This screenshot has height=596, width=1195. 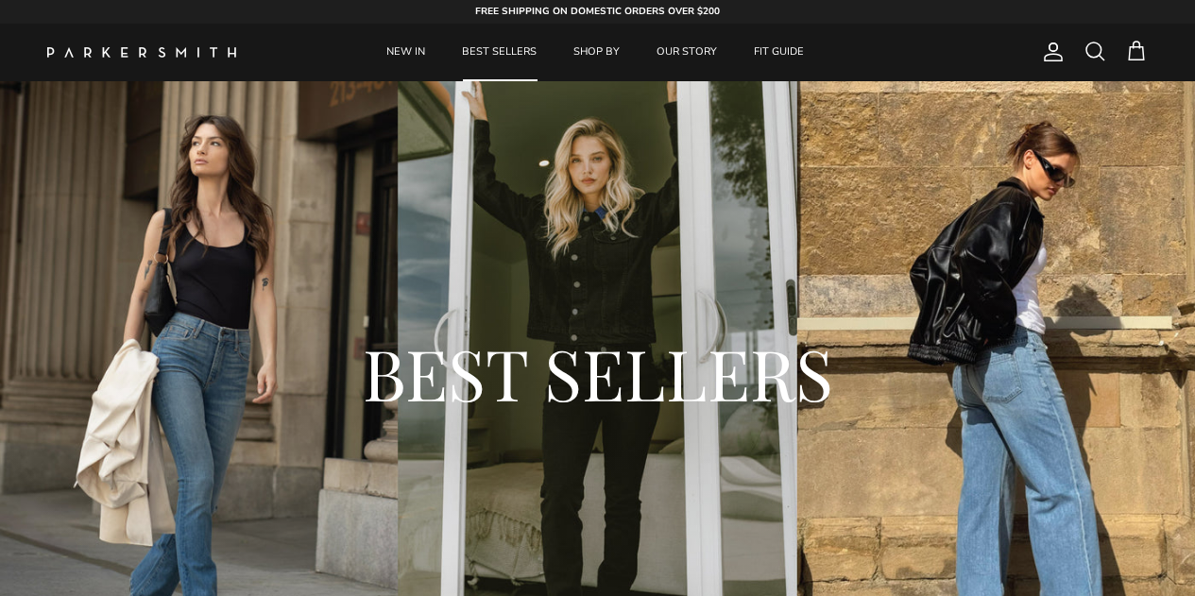 I want to click on a: Parker Smith, so click(x=142, y=52).